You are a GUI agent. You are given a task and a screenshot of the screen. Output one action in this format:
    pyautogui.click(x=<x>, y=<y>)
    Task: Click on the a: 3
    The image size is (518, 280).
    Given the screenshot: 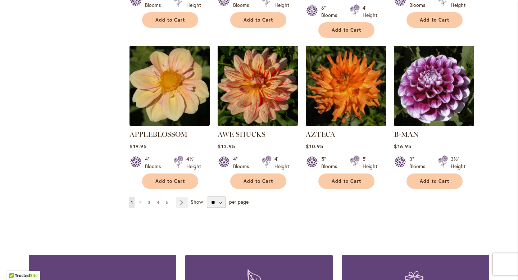 What is the action you would take?
    pyautogui.click(x=149, y=203)
    